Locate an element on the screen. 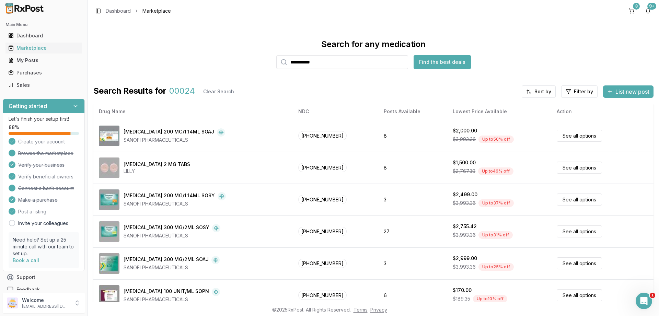  span: $189.35 is located at coordinates (461, 299).